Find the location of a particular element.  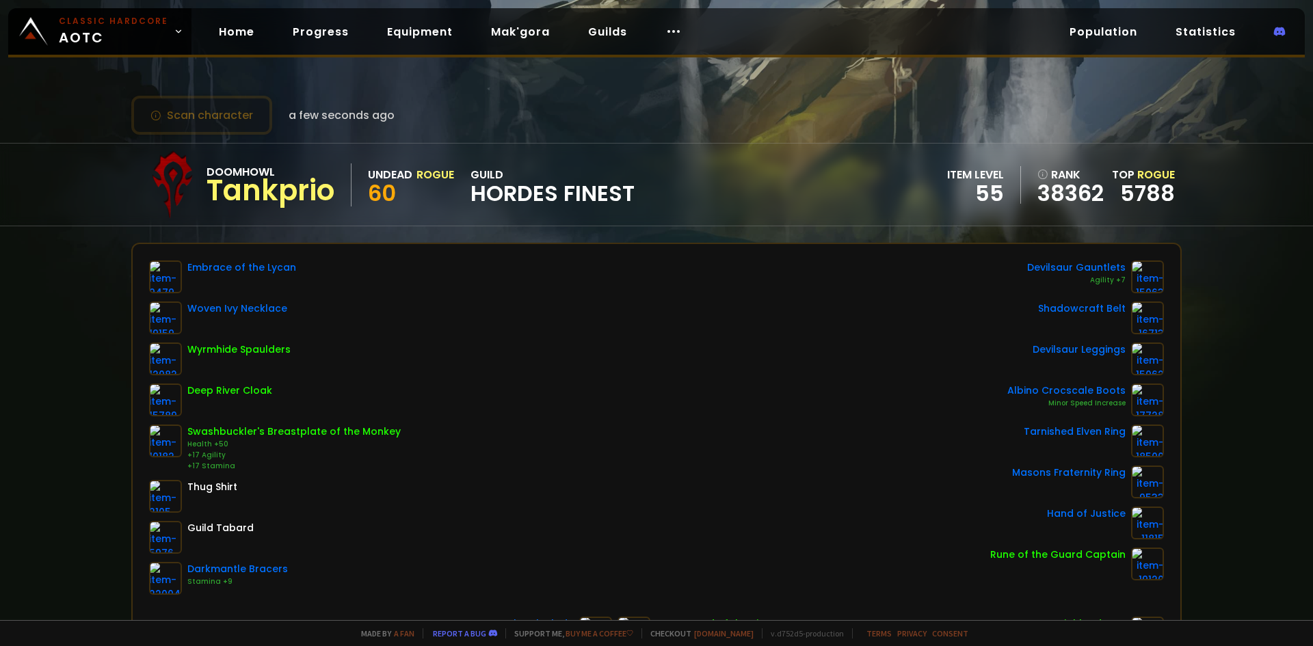

div: Embrace of the Lycan is located at coordinates (241, 267).